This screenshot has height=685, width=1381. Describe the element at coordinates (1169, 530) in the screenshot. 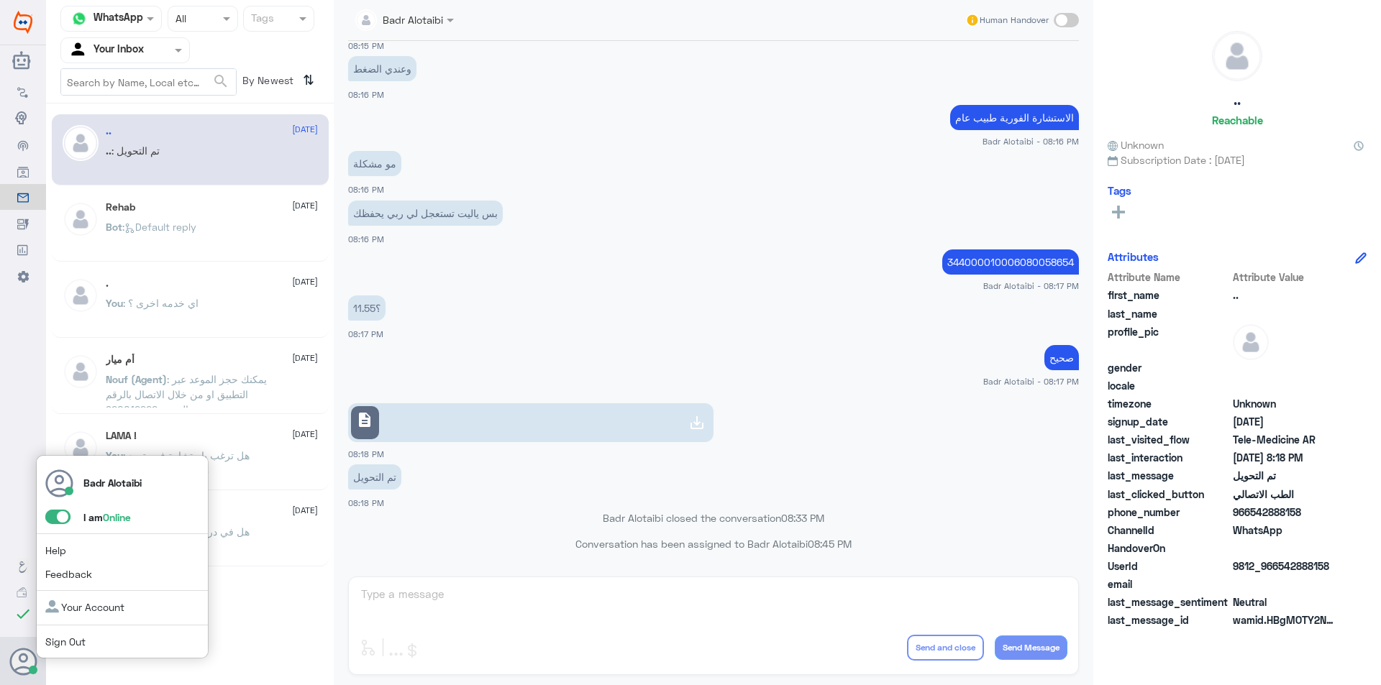

I see `span: ChannelId` at that location.